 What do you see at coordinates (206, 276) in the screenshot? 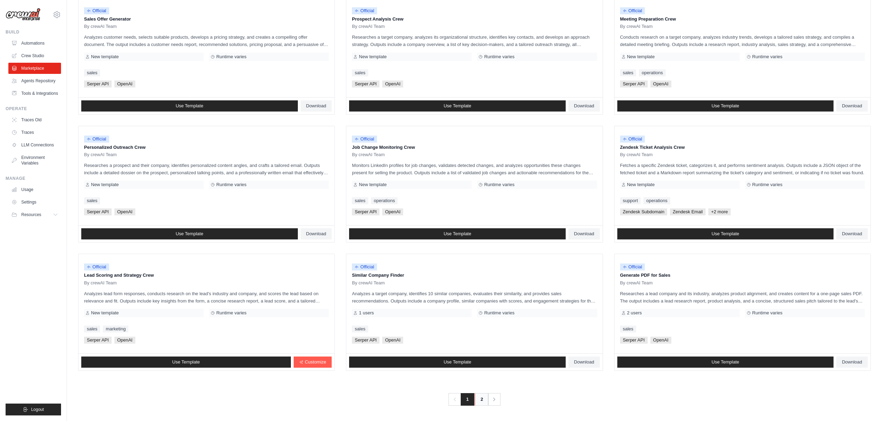
I see `p: Lead Scoring and Strategy Crew` at bounding box center [206, 276].